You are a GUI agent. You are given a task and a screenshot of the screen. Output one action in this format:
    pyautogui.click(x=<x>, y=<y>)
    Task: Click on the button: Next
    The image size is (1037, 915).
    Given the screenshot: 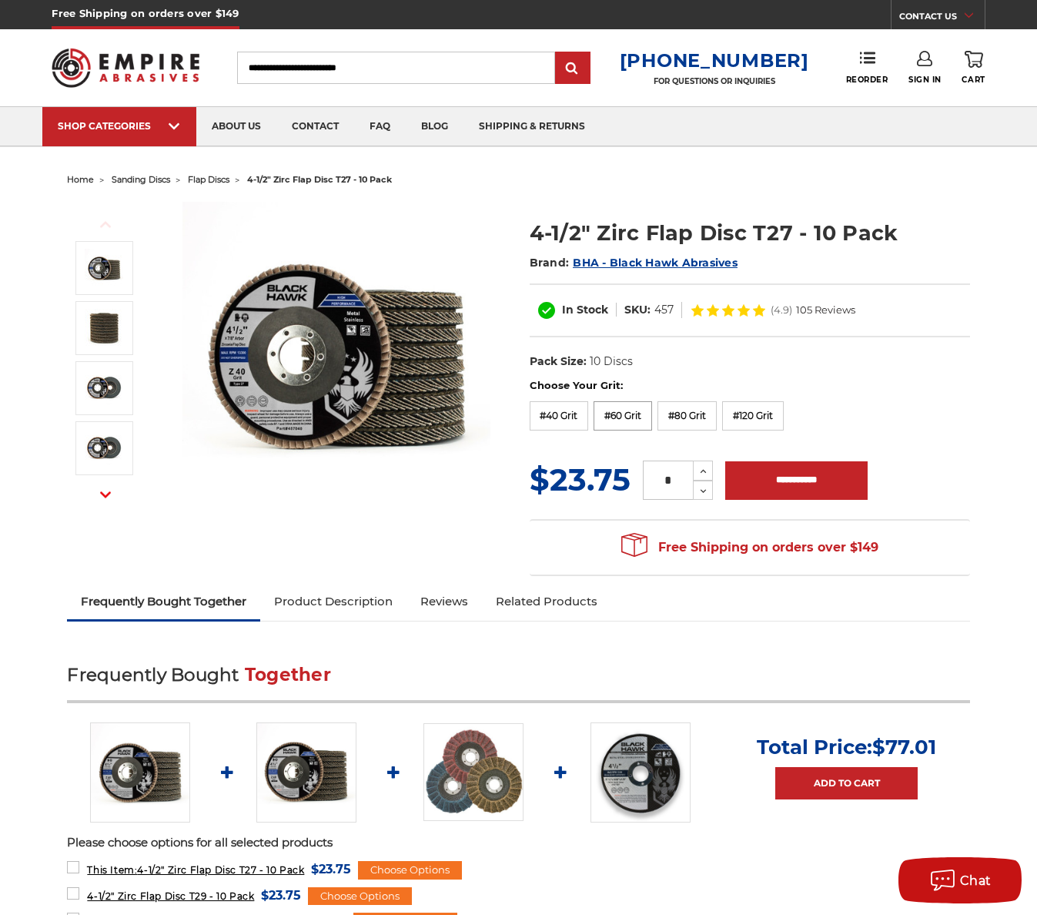 What is the action you would take?
    pyautogui.click(x=105, y=494)
    